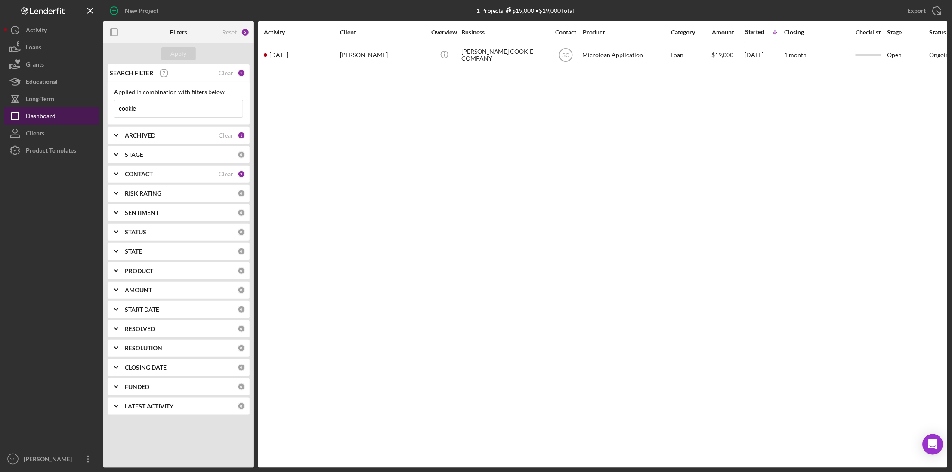 This screenshot has height=472, width=952. I want to click on b: RISK RATING, so click(143, 194).